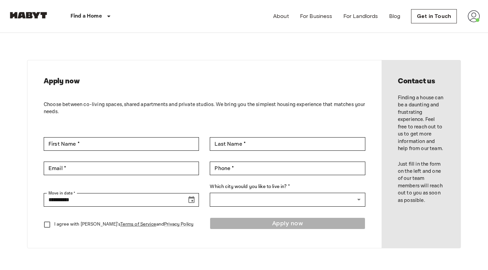 The height and width of the screenshot is (270, 488). I want to click on a: Terms of Service, so click(138, 225).